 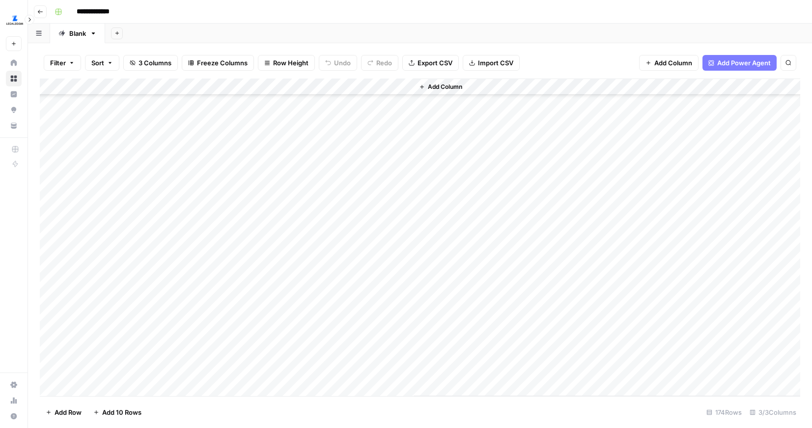 What do you see at coordinates (739, 63) in the screenshot?
I see `button: Add Power Agent` at bounding box center [739, 63].